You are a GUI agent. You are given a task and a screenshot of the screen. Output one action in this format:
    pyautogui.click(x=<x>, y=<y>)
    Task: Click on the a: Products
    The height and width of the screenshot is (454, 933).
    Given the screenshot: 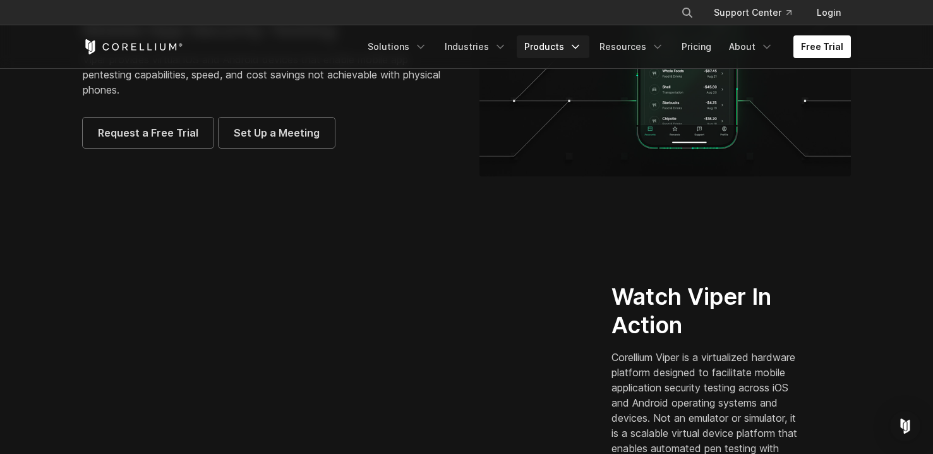 What is the action you would take?
    pyautogui.click(x=553, y=47)
    